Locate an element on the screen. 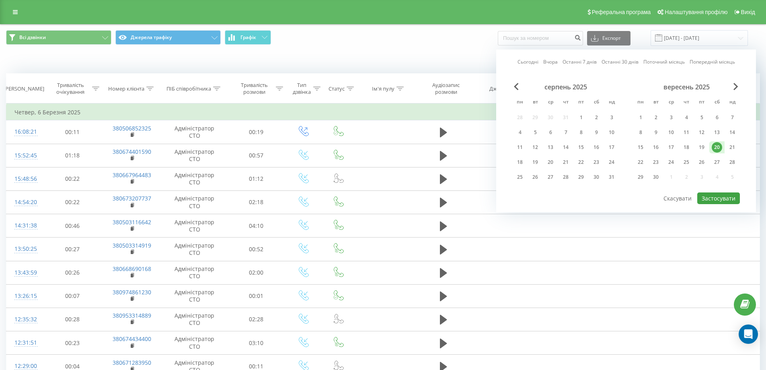  td: 00:57 is located at coordinates (256, 155).